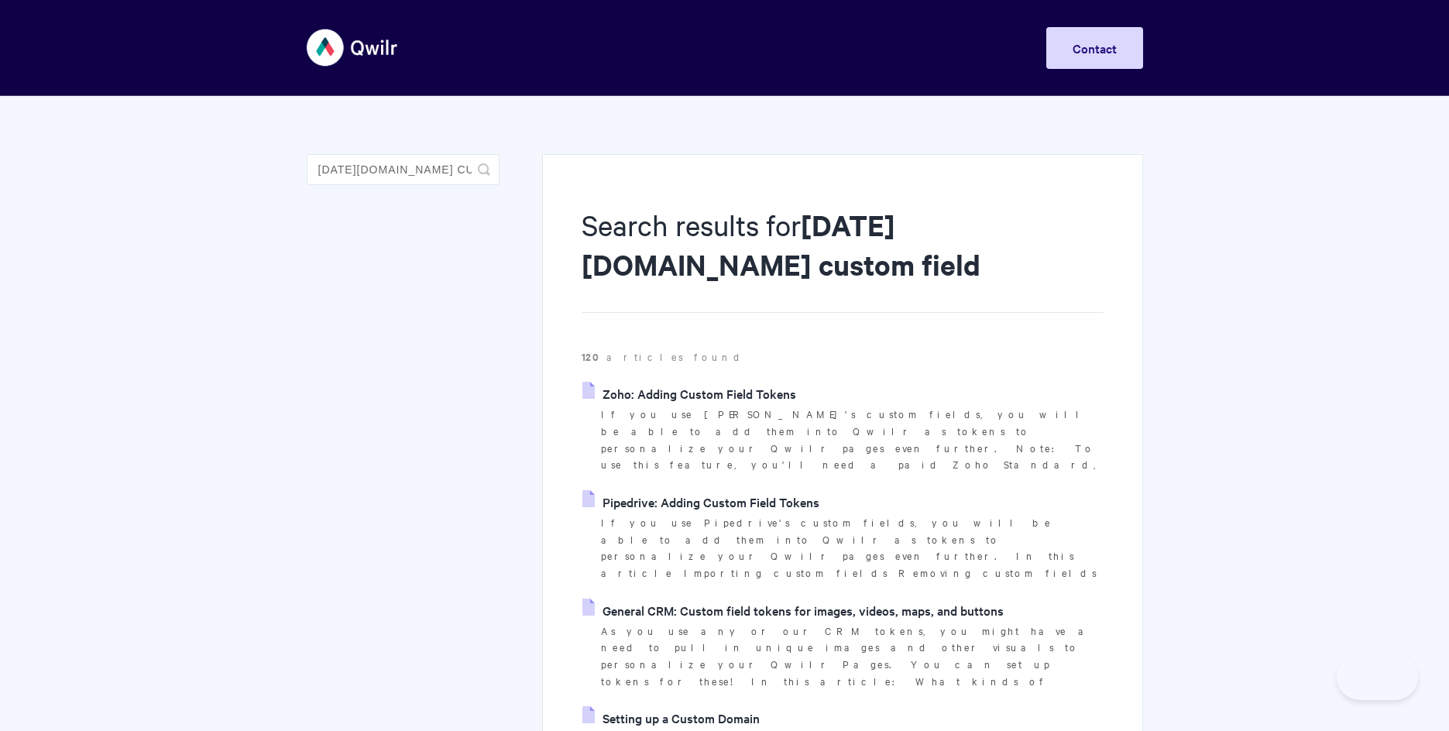 This screenshot has width=1449, height=731. What do you see at coordinates (793, 610) in the screenshot?
I see `a: General CRM: Custom field tokens for images, videos, maps, and buttons` at bounding box center [793, 610].